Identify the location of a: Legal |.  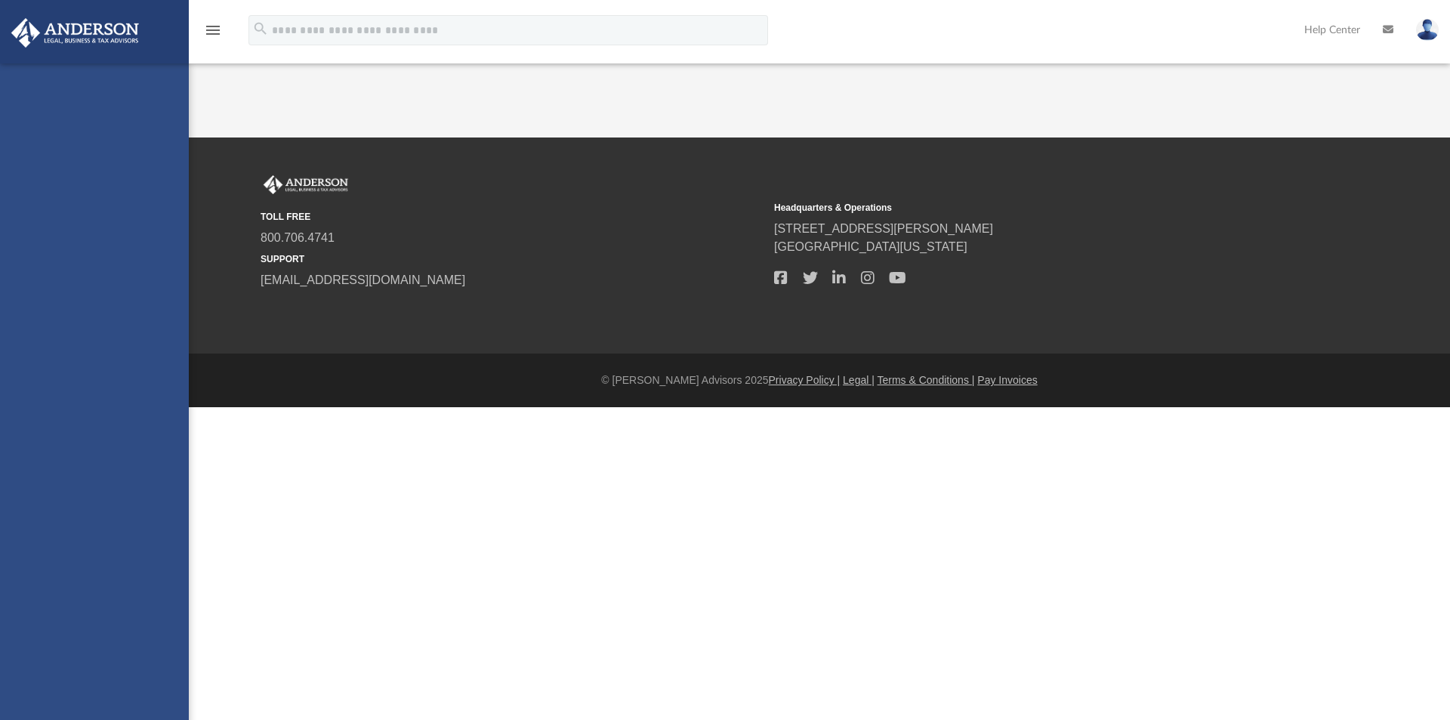
(859, 380).